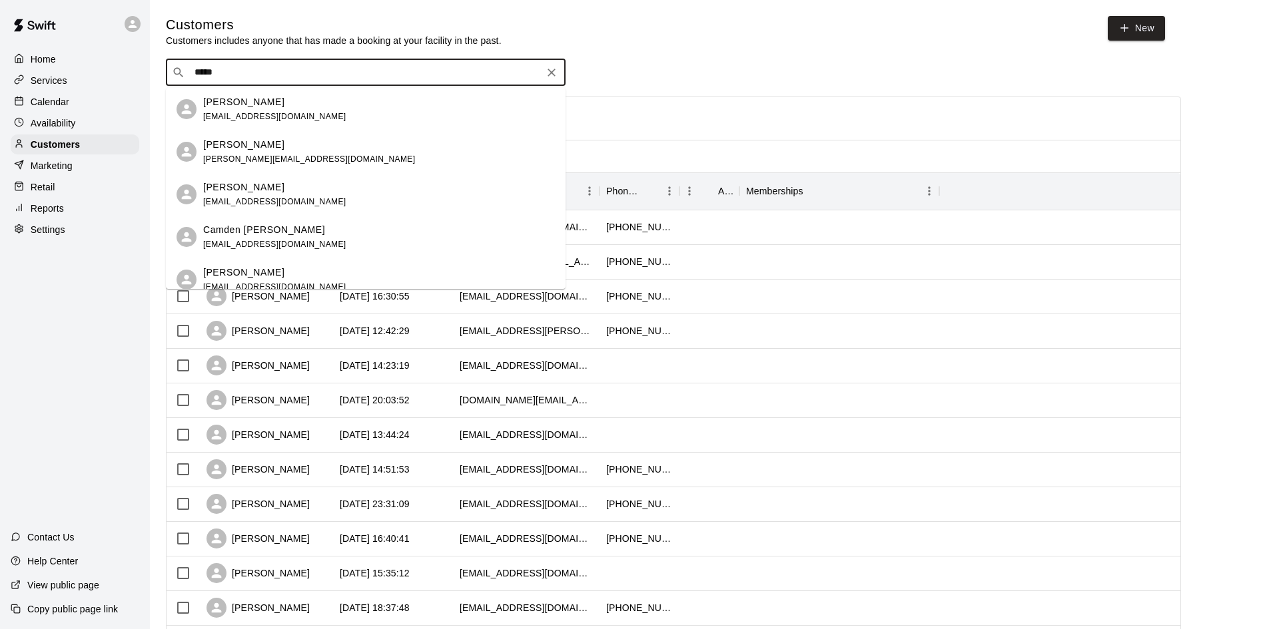  I want to click on div: Settings, so click(75, 230).